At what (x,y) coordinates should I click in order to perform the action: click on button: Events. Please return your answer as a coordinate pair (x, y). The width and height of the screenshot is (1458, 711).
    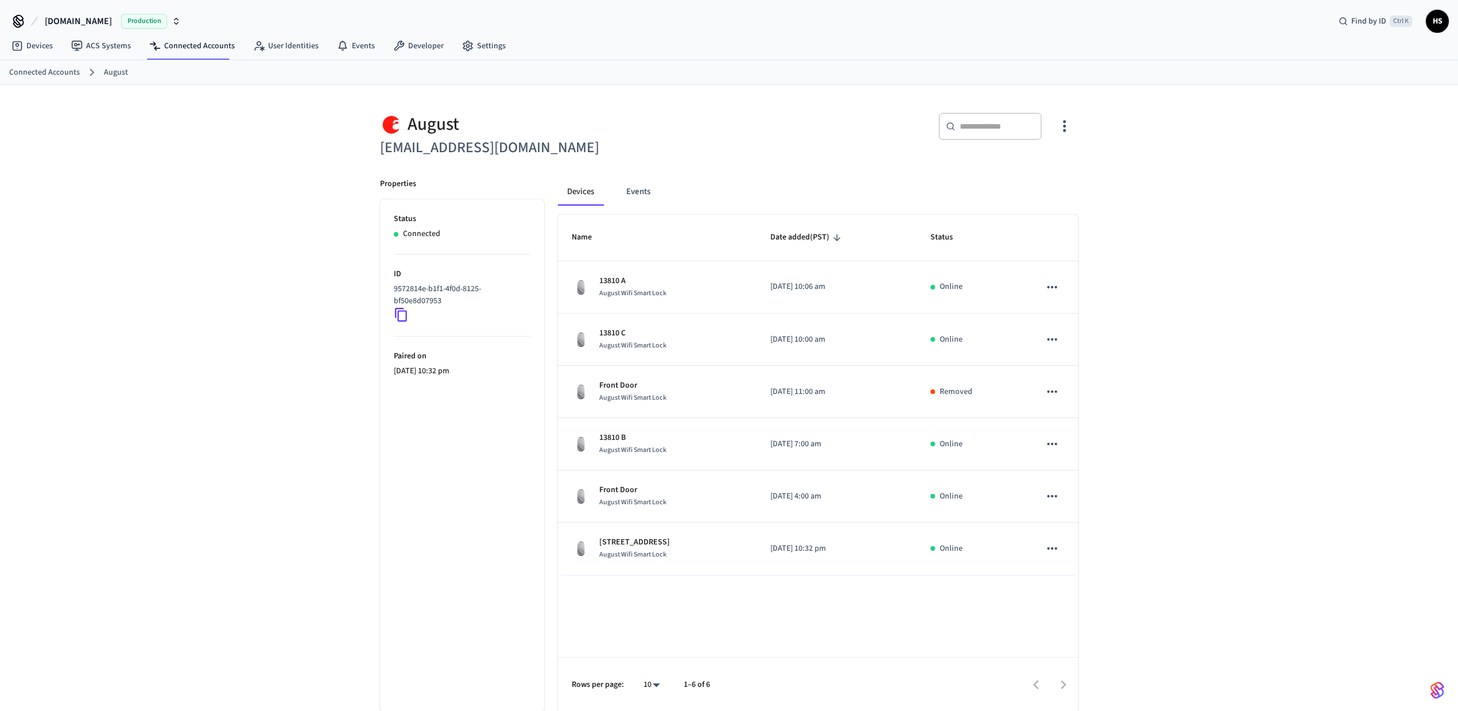
    Looking at the image, I should click on (638, 192).